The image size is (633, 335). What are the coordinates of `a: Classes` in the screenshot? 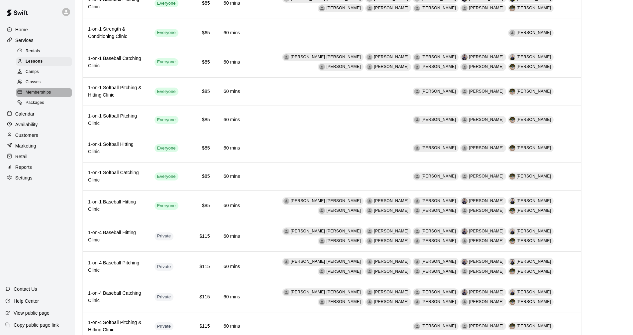 It's located at (45, 82).